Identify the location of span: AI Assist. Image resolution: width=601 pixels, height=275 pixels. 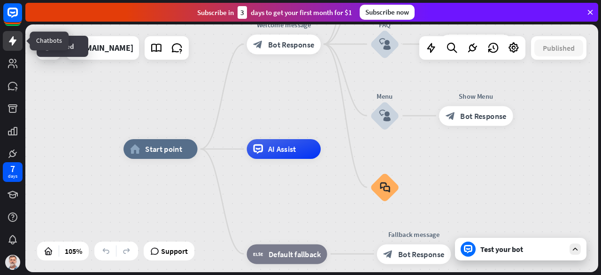
(282, 148).